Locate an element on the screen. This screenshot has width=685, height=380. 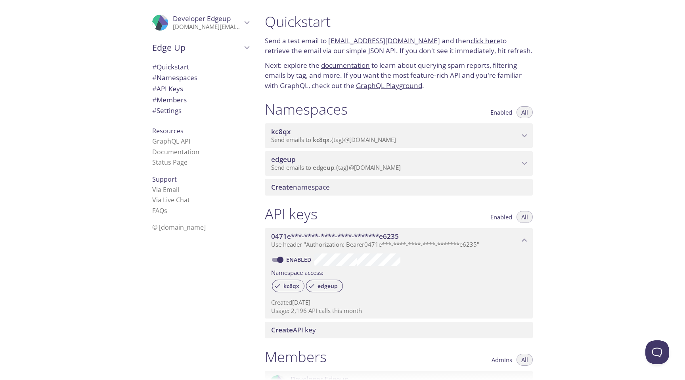
span: API Keys is located at coordinates (168, 88).